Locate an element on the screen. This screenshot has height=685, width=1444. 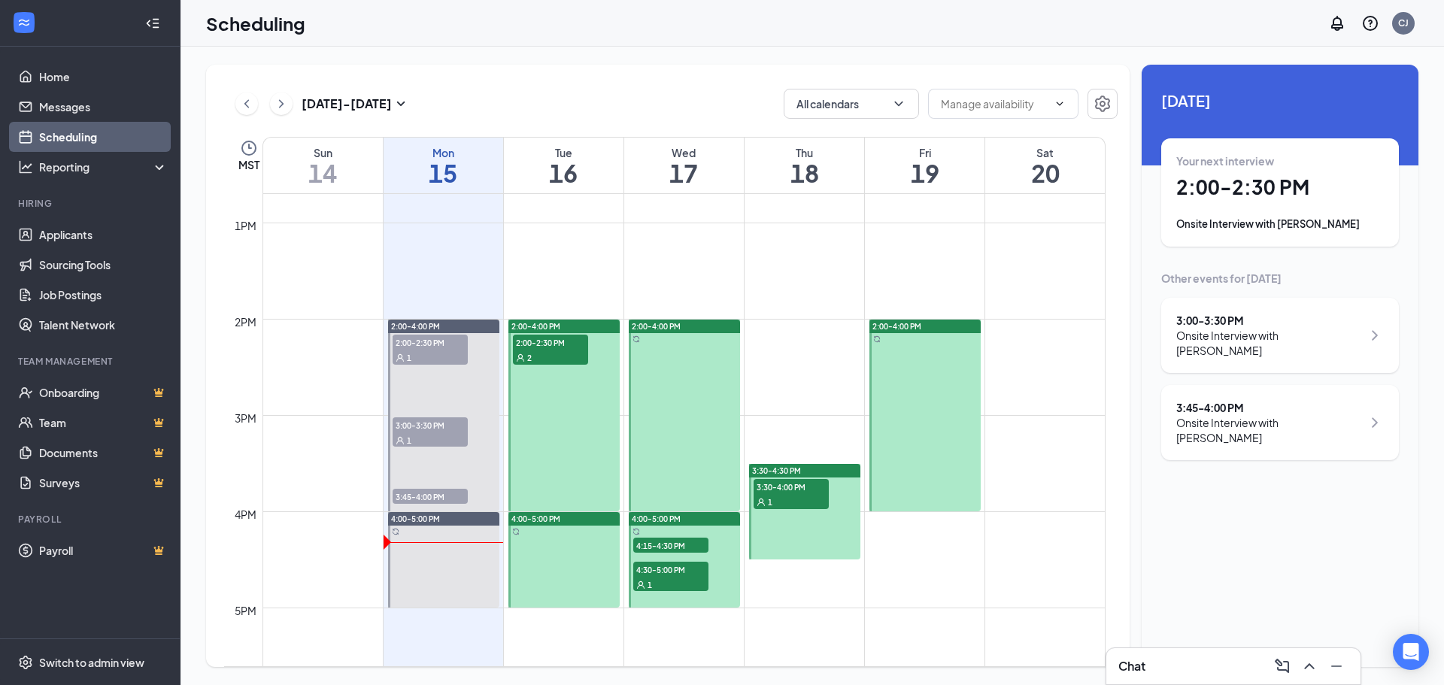
div: Hiring is located at coordinates (91, 203).